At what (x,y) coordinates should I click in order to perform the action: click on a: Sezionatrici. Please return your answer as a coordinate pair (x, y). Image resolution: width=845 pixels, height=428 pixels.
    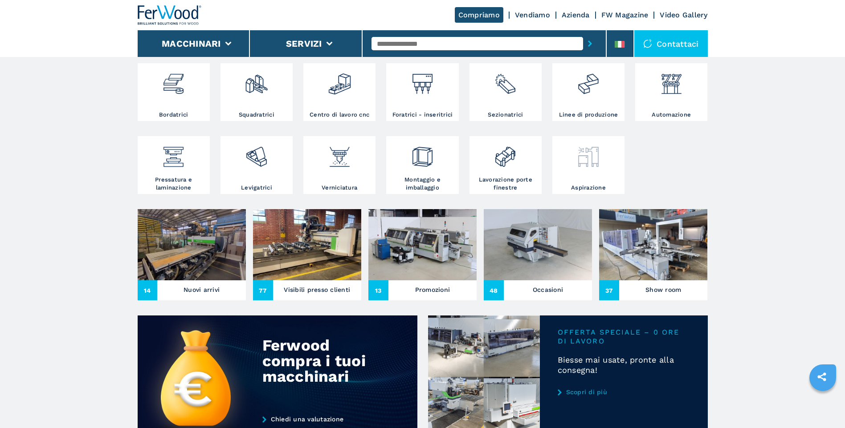
    Looking at the image, I should click on (505, 92).